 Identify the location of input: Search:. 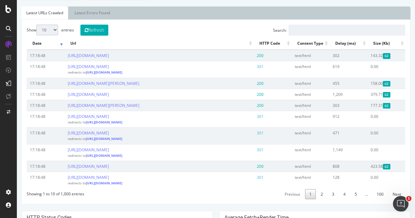
(330, 30).